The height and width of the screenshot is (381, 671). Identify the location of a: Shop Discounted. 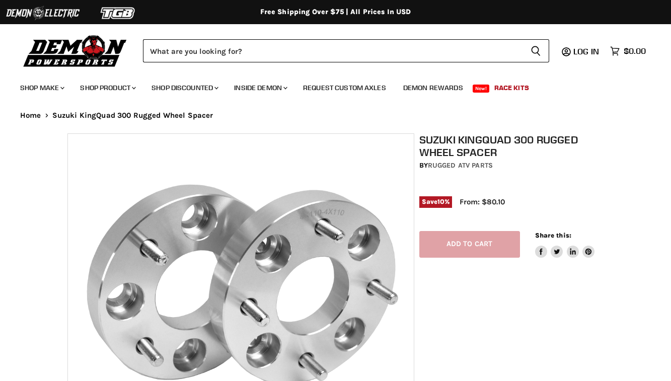
(184, 88).